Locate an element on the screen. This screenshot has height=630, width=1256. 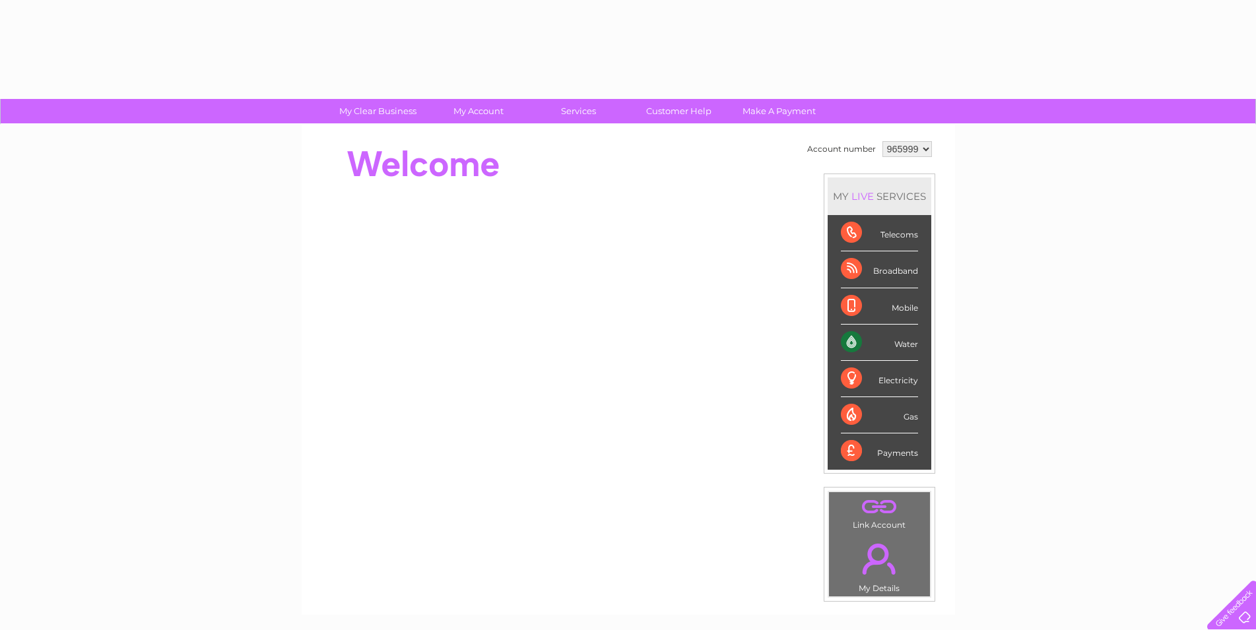
td: Link Account is located at coordinates (879, 512).